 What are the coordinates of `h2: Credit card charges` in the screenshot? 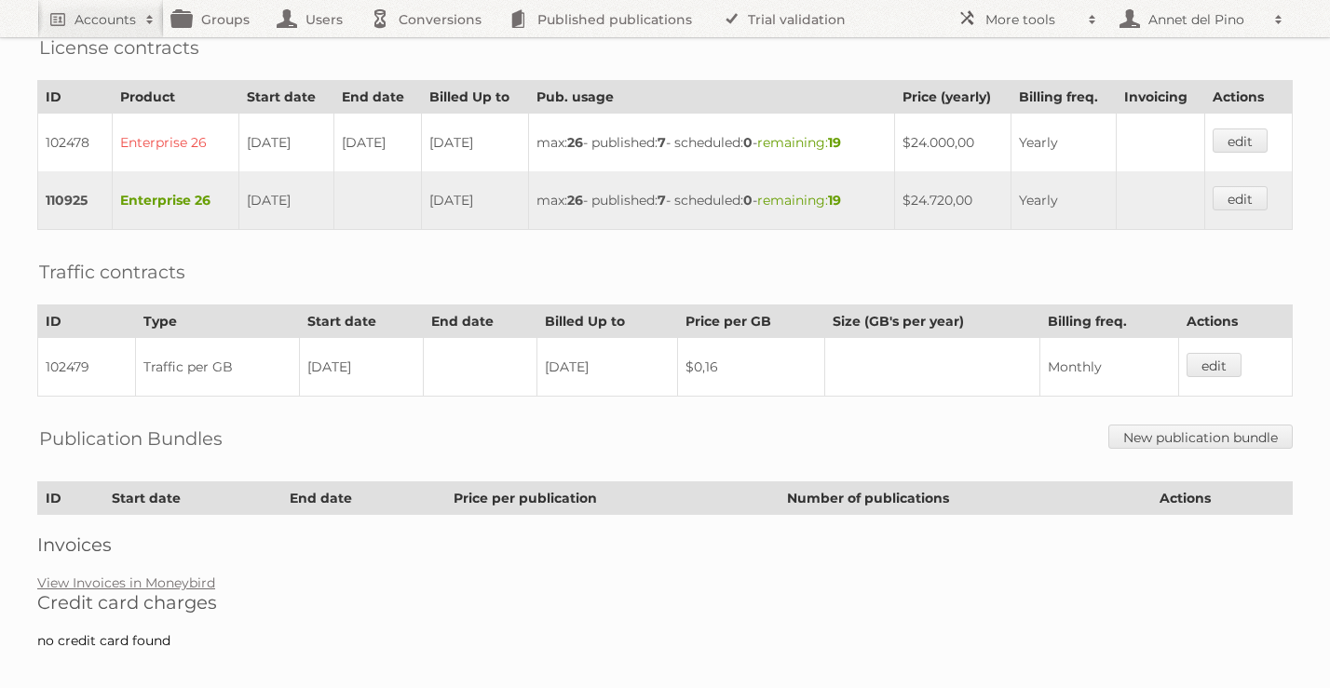 It's located at (665, 603).